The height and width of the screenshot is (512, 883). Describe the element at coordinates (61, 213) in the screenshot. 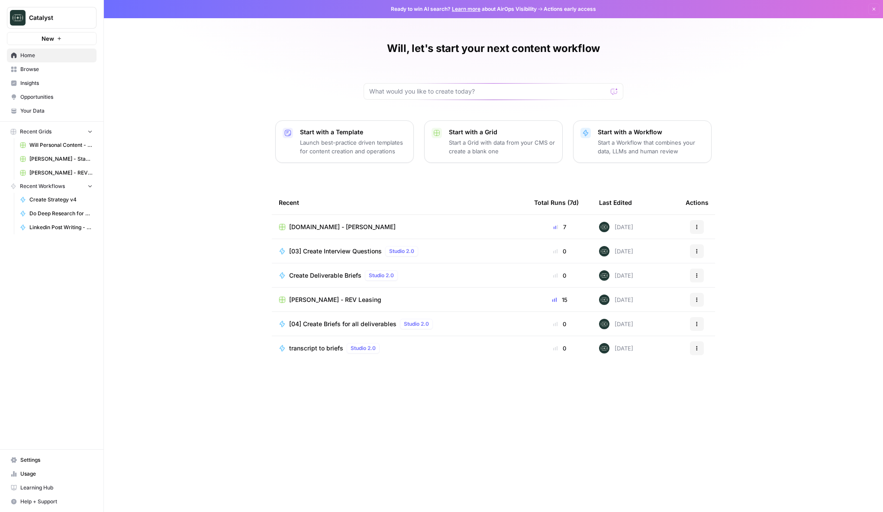

I see `span: Do Deep Research for Strategy` at that location.